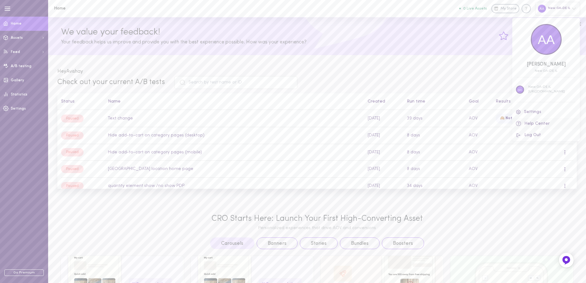  What do you see at coordinates (546, 71) in the screenshot?
I see `div: 21146` at bounding box center [546, 71].